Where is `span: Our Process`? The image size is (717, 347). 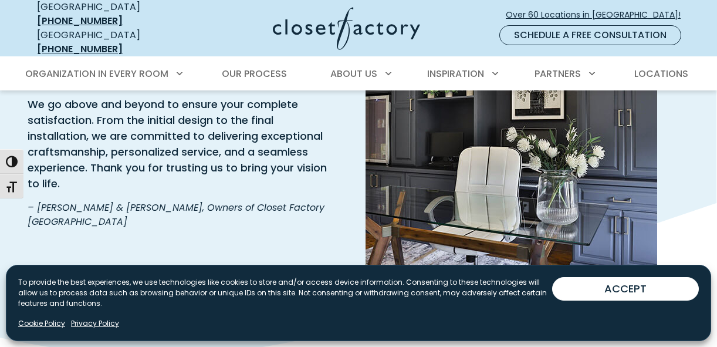
span: Our Process is located at coordinates (254, 73).